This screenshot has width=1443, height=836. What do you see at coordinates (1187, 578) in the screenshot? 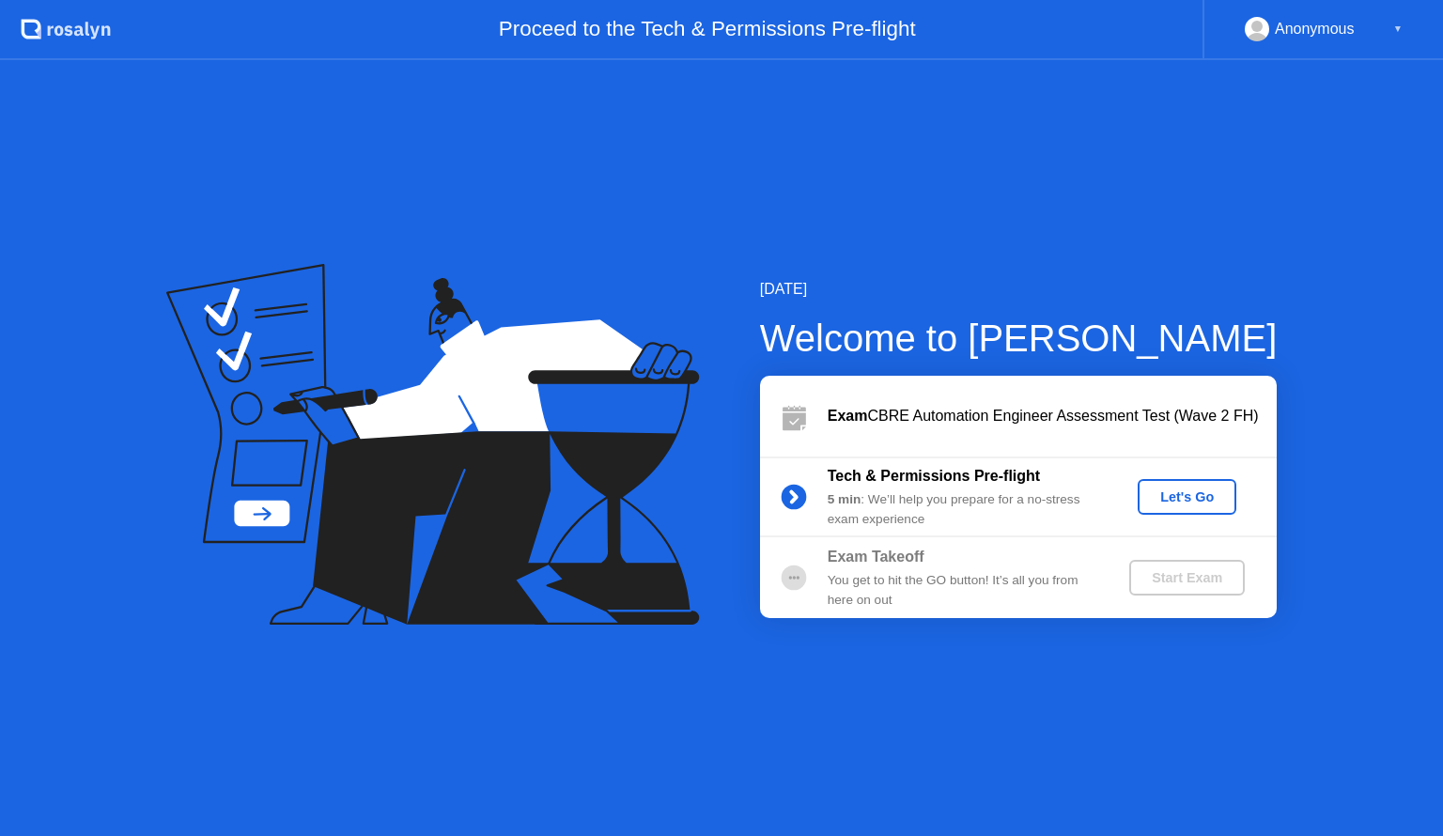
I see `div: Start Exam` at bounding box center [1187, 578].